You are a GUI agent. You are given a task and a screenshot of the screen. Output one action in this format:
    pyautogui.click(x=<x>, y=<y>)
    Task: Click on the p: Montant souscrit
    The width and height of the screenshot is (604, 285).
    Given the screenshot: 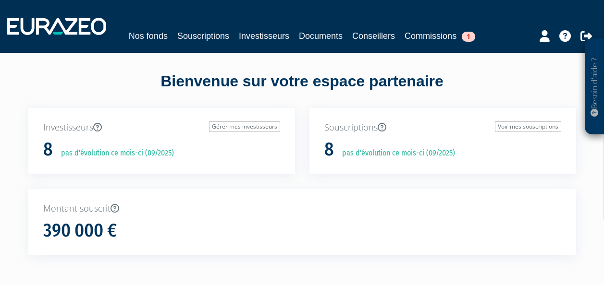 What is the action you would take?
    pyautogui.click(x=302, y=209)
    